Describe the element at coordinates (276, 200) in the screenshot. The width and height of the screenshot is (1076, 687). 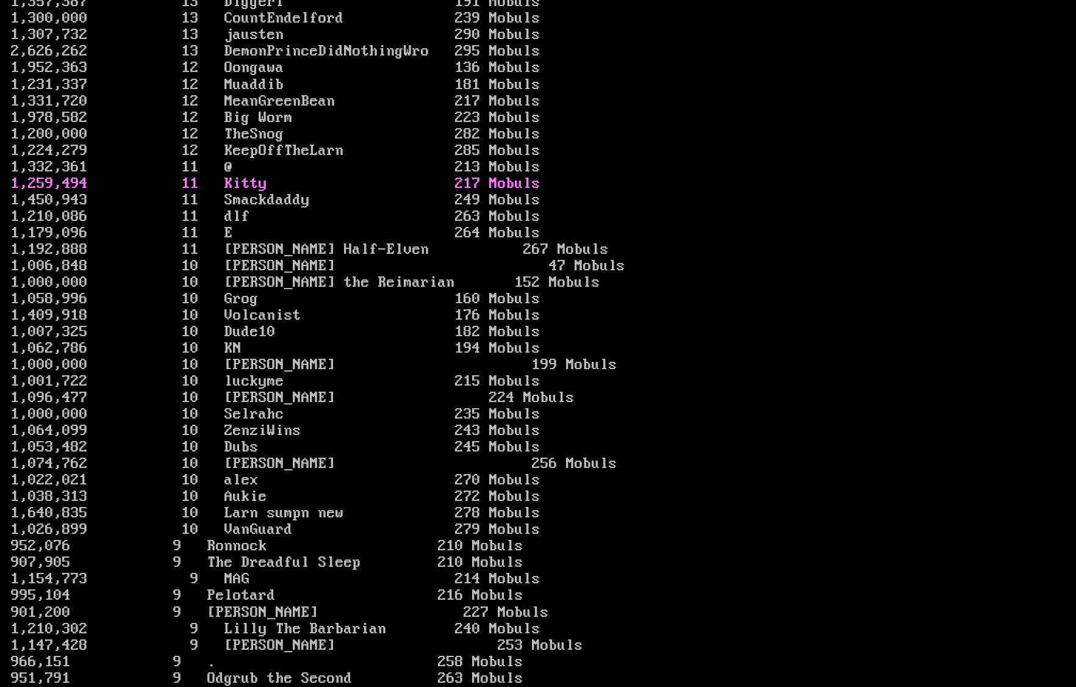
I see `a: 1,450,943 11 Smackdaddy 249 Mobuls` at that location.